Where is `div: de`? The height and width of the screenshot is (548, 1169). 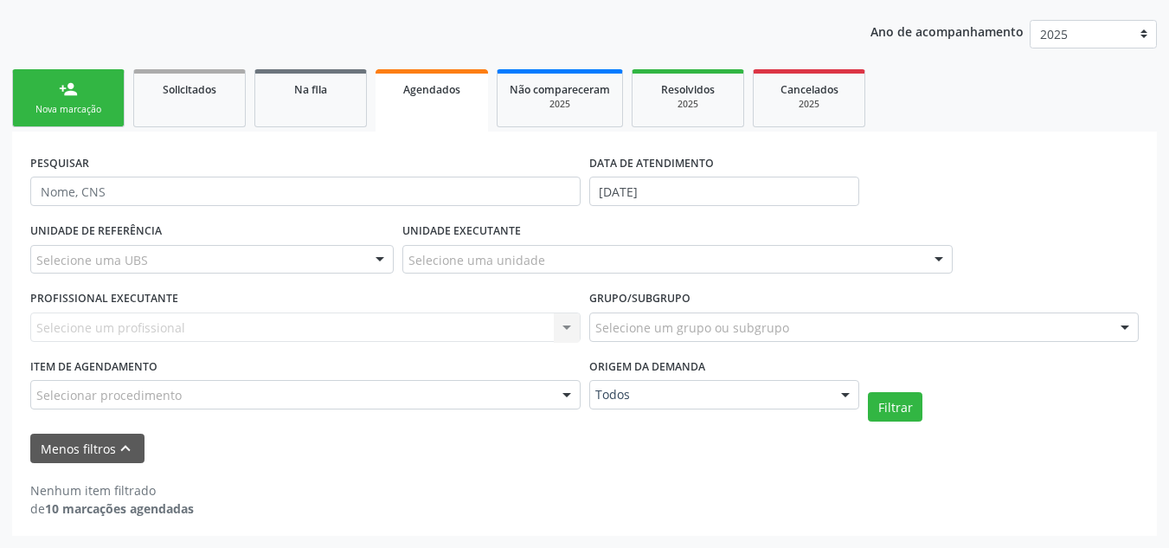 div: de is located at coordinates (112, 508).